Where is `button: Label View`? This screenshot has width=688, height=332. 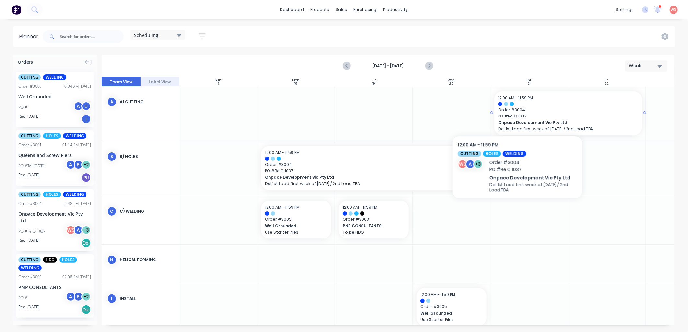 button: Label View is located at coordinates (160, 82).